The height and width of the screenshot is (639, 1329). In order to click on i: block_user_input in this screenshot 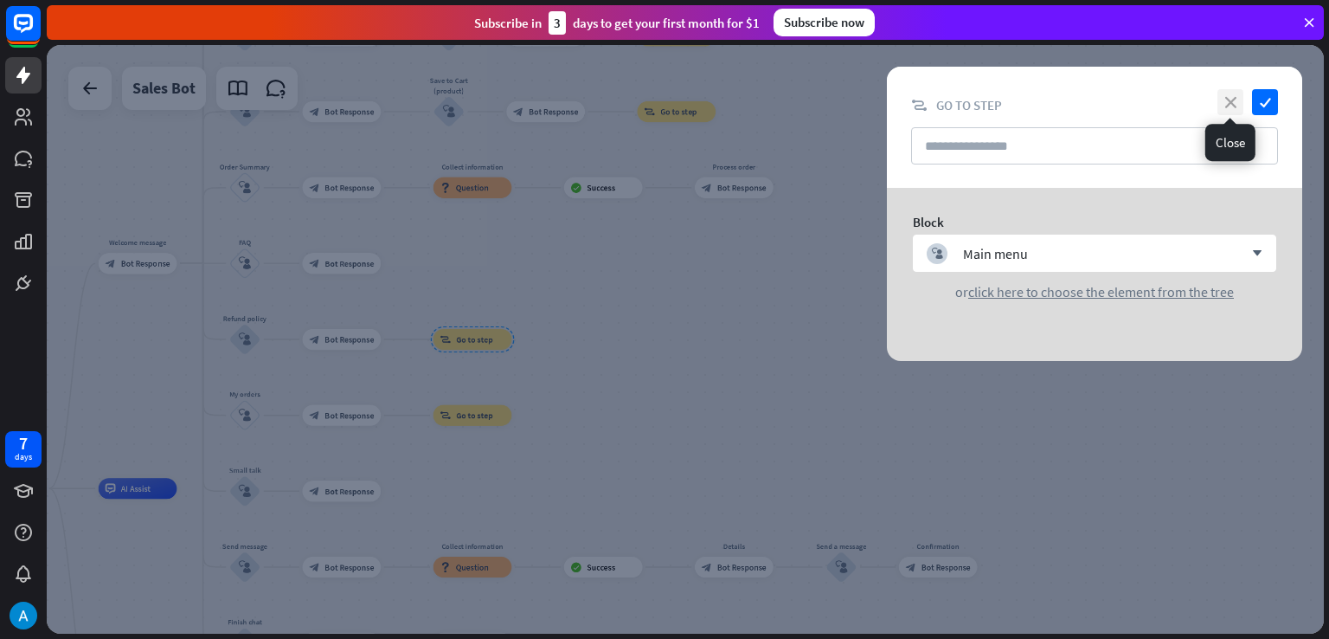, I will do `click(937, 253)`.